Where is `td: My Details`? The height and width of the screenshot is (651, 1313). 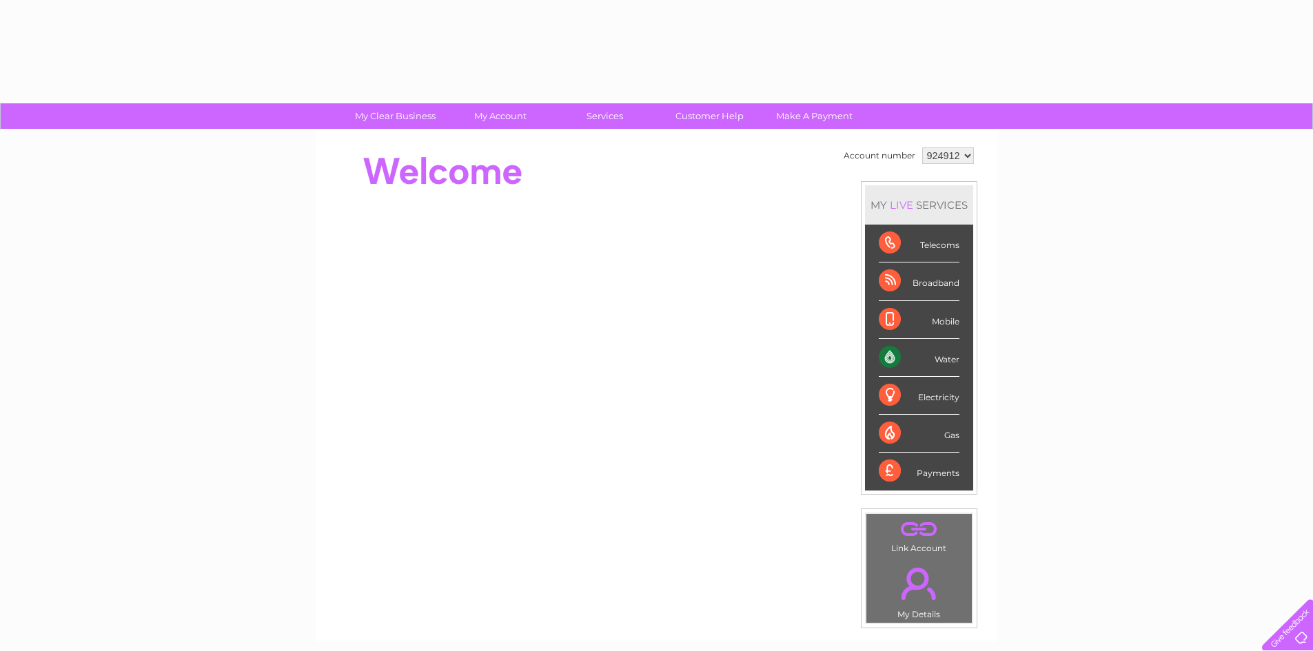
td: My Details is located at coordinates (919, 590).